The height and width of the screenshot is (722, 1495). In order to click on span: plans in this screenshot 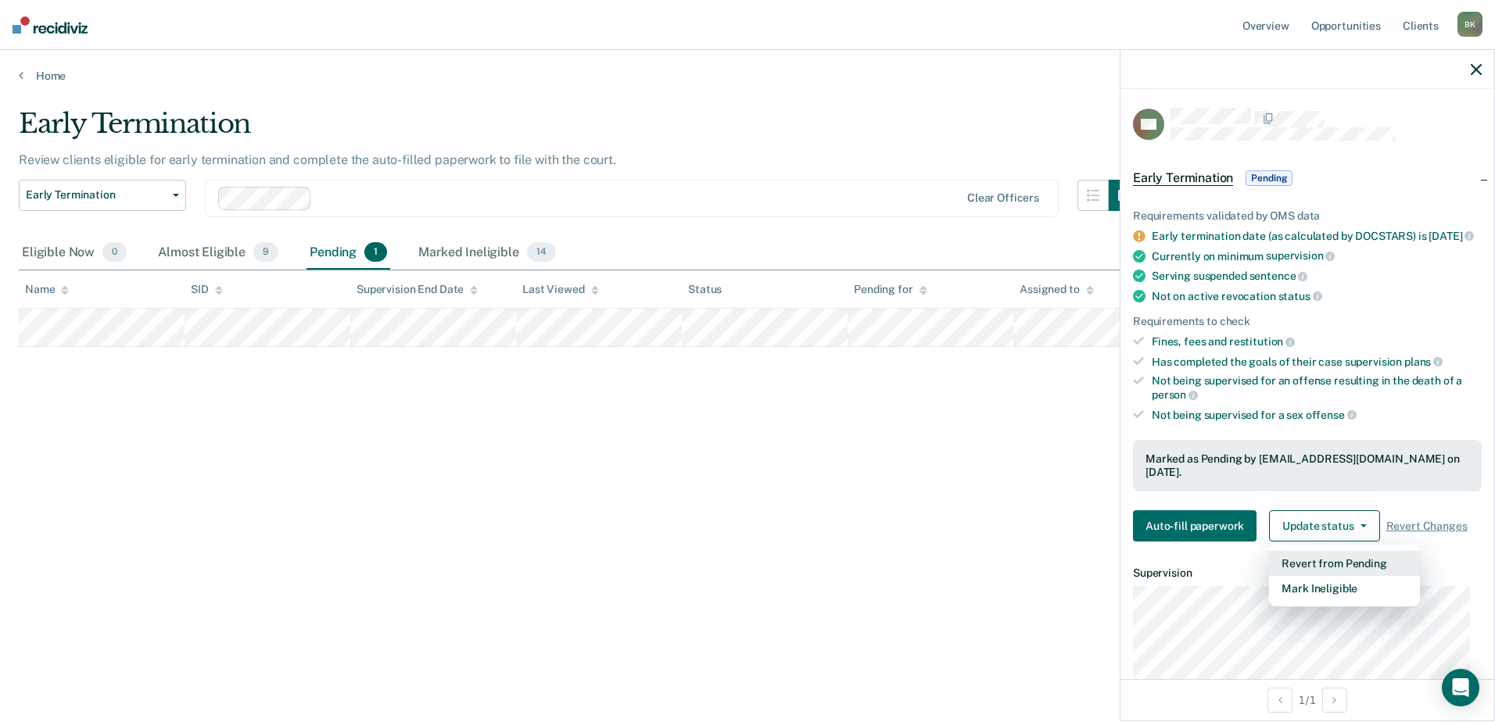, I will do `click(1423, 362)`.